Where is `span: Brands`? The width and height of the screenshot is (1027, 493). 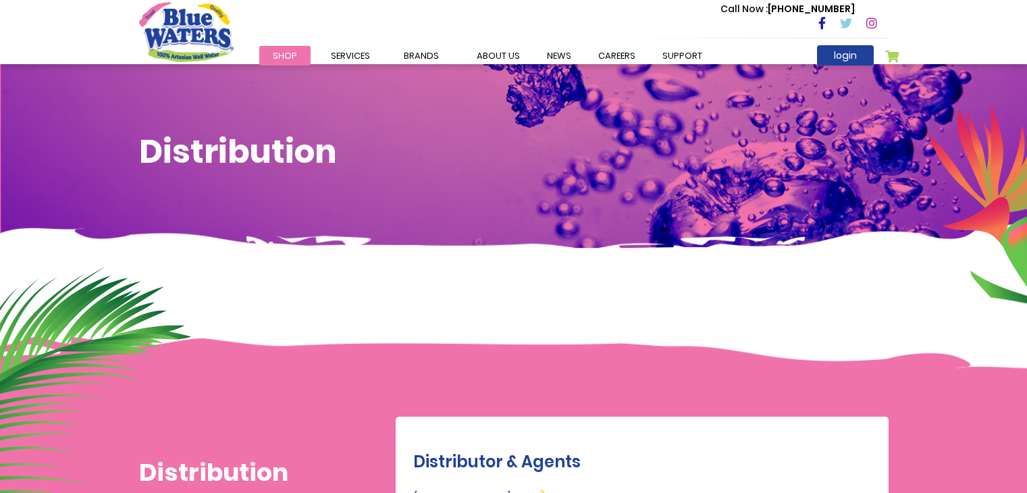
span: Brands is located at coordinates (421, 55).